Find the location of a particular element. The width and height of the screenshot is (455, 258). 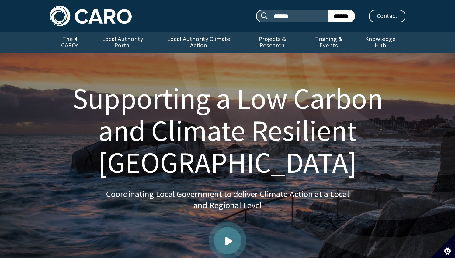

p: Coordinating Local Government to deliver Climate Action at a Local and Regional Level is located at coordinates (227, 200).